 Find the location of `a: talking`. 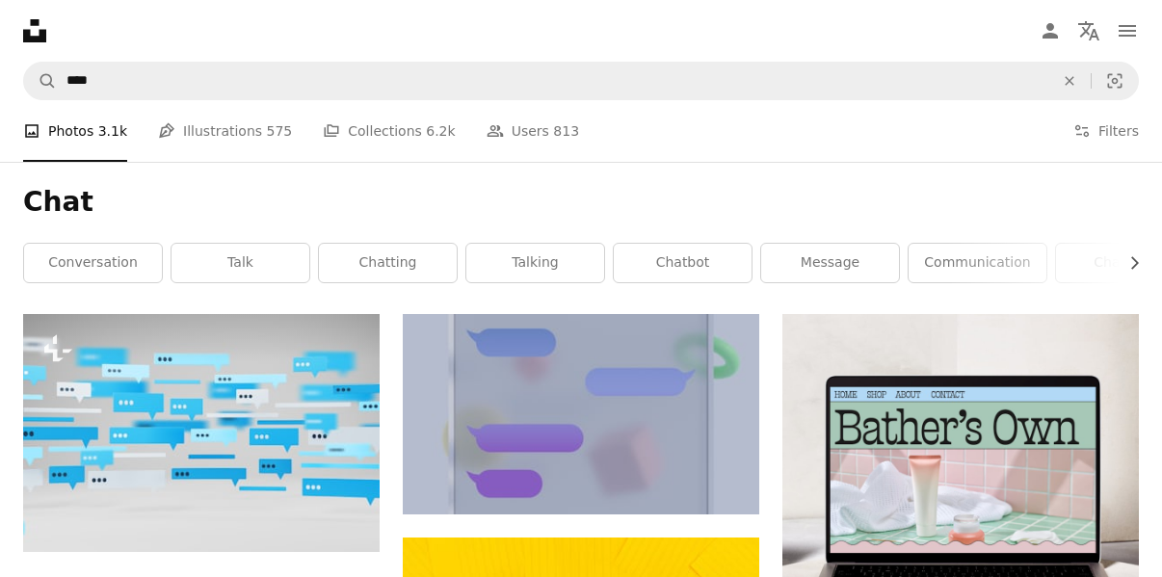

a: talking is located at coordinates (535, 263).